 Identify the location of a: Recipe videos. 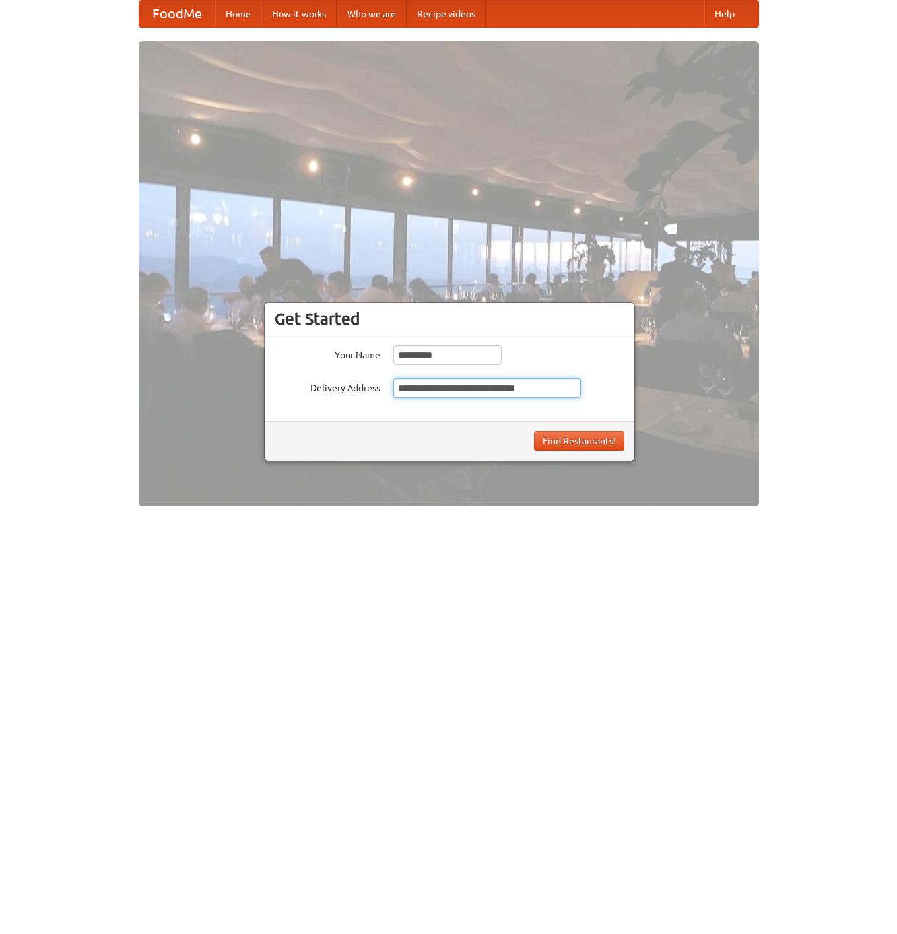
(446, 14).